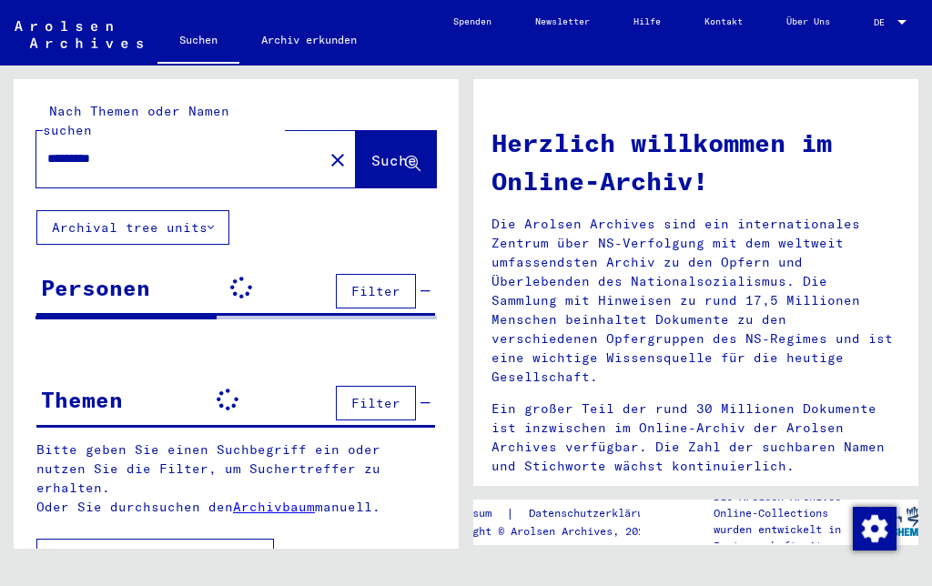 This screenshot has height=586, width=932. Describe the element at coordinates (338, 160) in the screenshot. I see `mat-icon: close` at that location.